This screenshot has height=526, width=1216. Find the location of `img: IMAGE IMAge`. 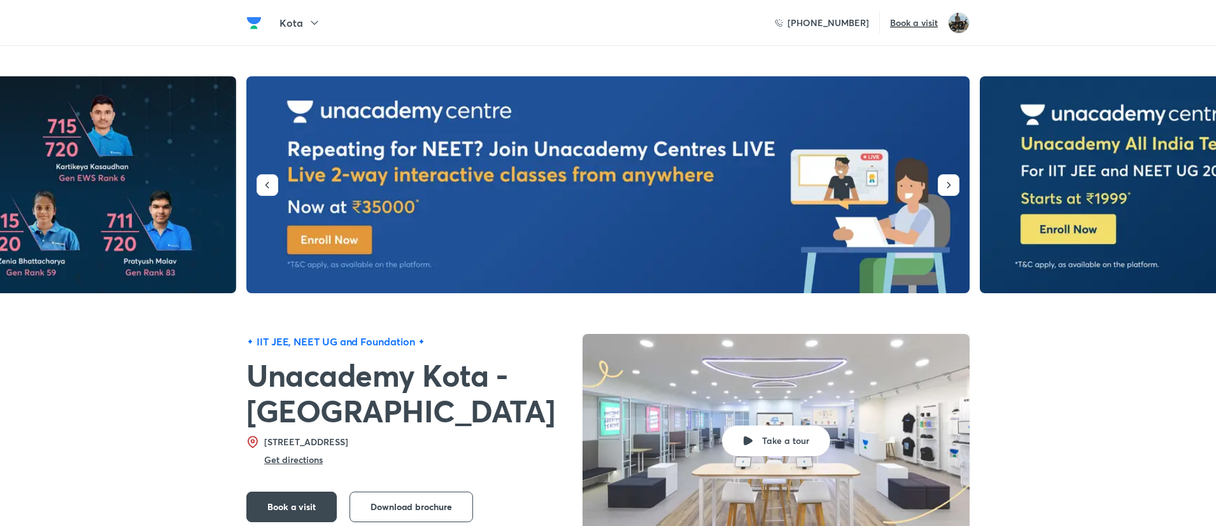

img: IMAGE IMAge is located at coordinates (608, 185).